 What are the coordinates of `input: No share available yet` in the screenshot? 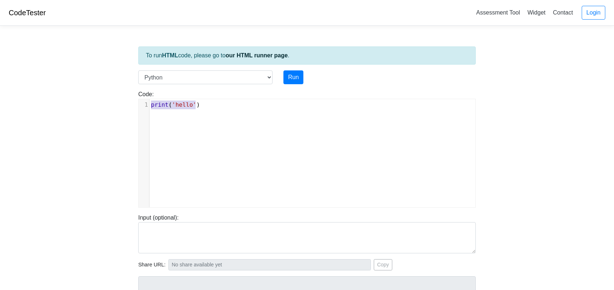 It's located at (270, 265).